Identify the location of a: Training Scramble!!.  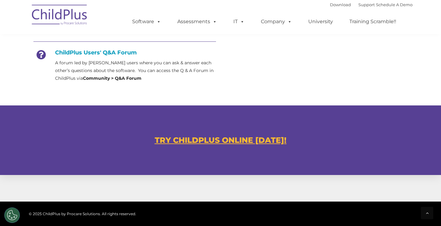
(373, 22).